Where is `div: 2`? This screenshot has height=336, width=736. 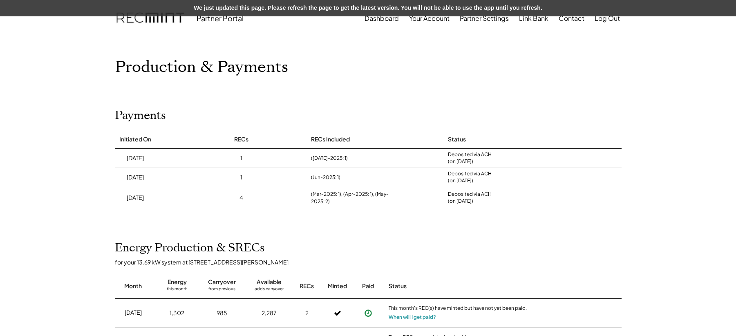 div: 2 is located at coordinates (307, 313).